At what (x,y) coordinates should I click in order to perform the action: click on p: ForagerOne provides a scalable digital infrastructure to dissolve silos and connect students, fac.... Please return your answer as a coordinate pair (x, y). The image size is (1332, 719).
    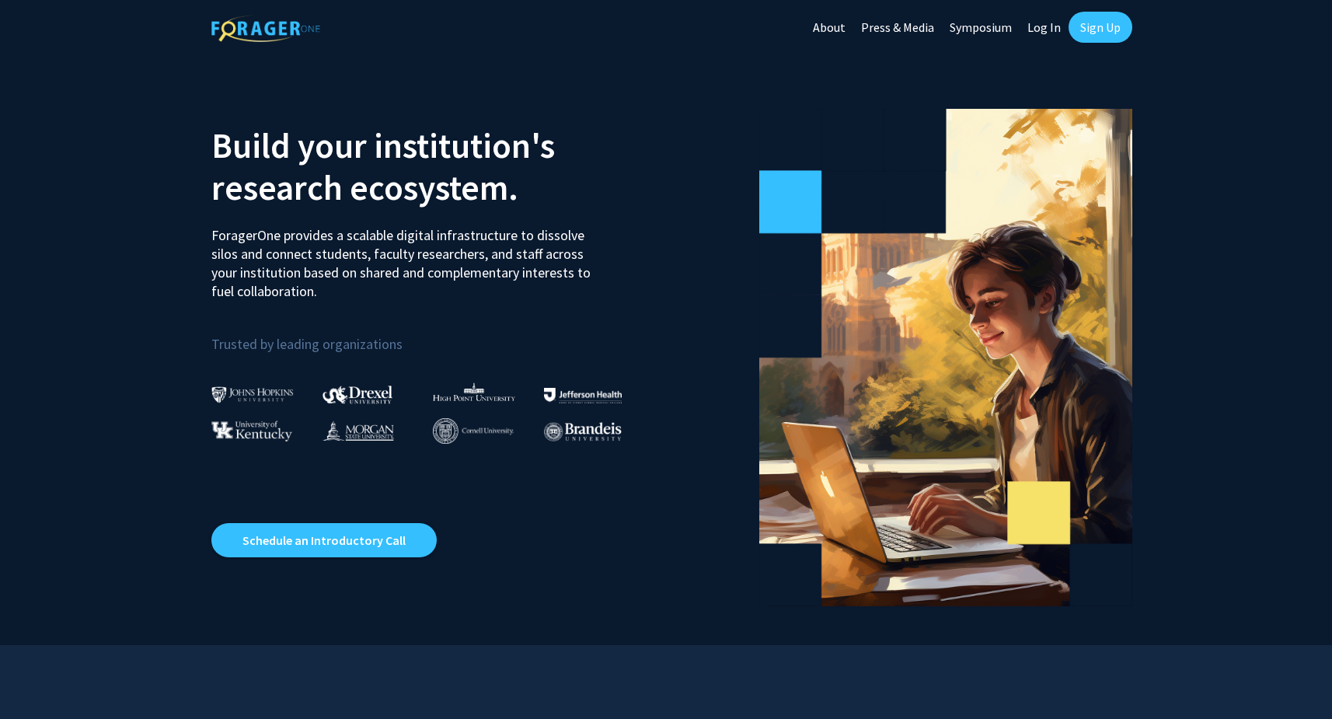
    Looking at the image, I should click on (407, 257).